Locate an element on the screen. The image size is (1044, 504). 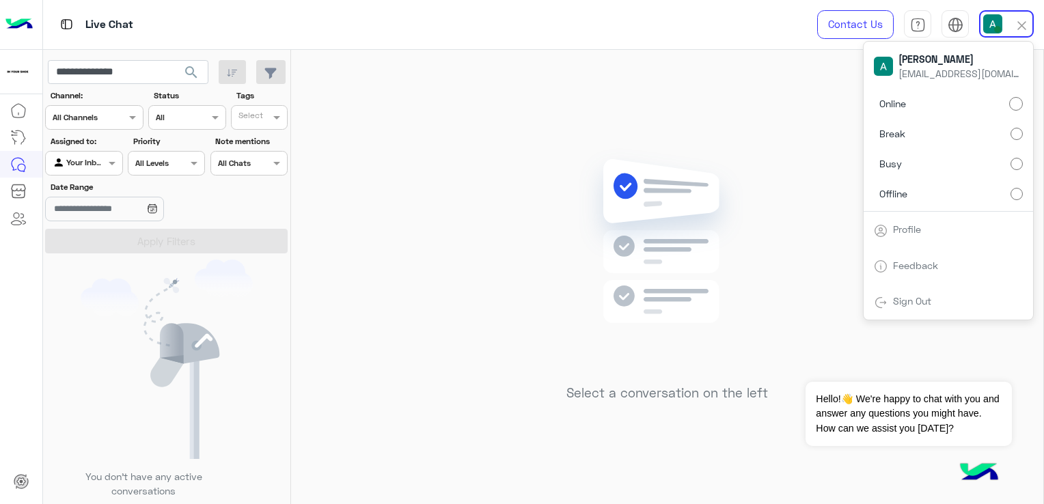
h5: Select a conversation on the left is located at coordinates (667, 393).